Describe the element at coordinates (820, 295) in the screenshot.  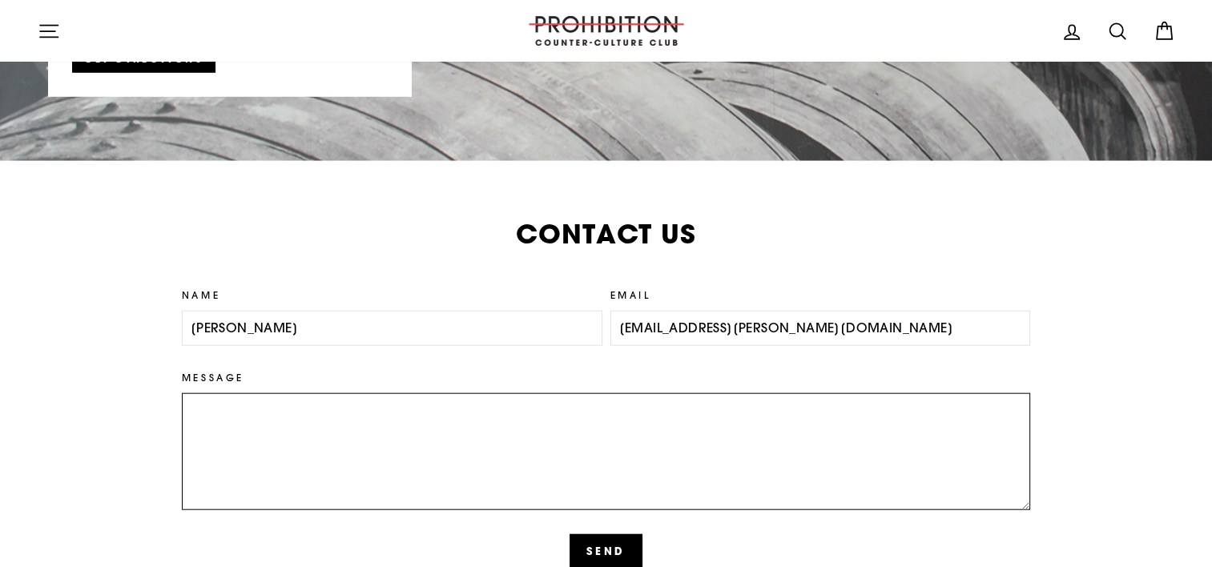
I see `label: Email` at that location.